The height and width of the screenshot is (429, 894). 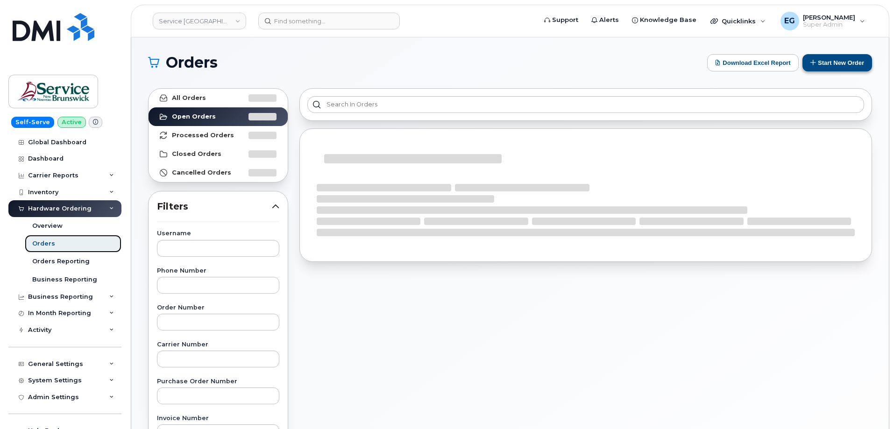 What do you see at coordinates (201, 173) in the screenshot?
I see `strong: Cancelled Orders` at bounding box center [201, 173].